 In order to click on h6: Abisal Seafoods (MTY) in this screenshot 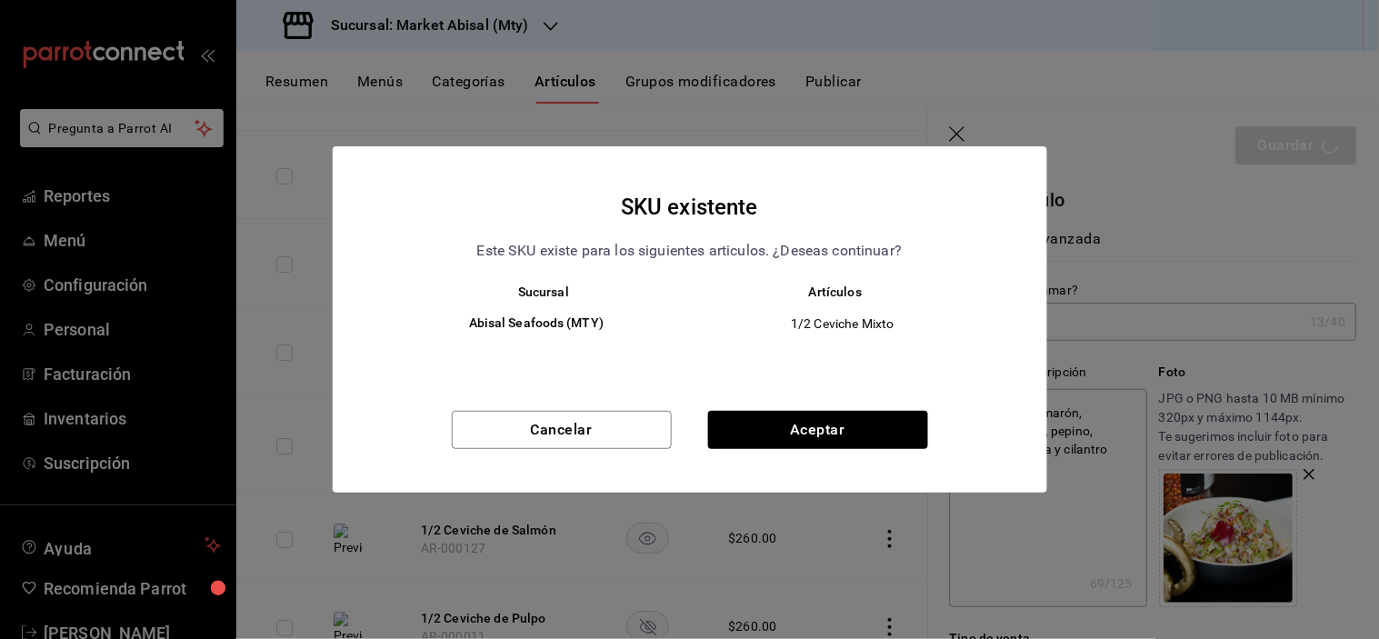, I will do `click(536, 324)`.